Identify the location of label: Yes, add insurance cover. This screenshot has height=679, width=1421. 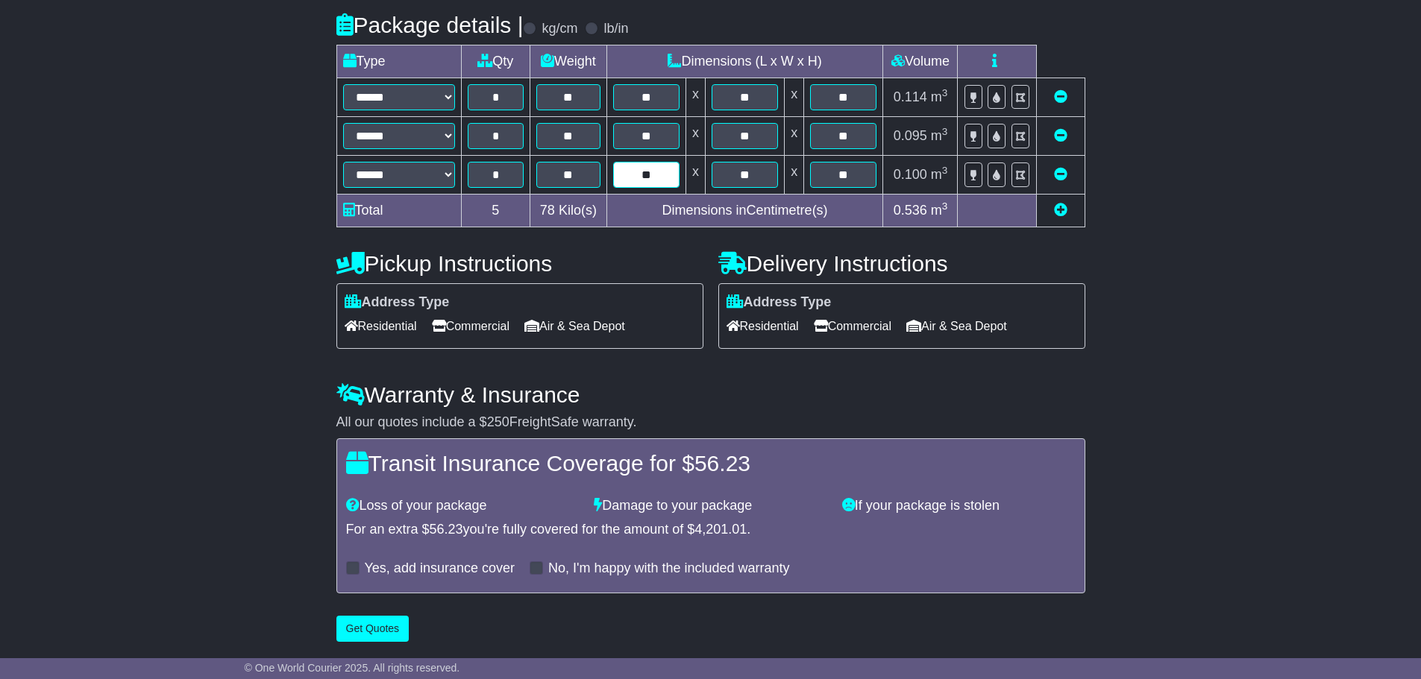
(439, 569).